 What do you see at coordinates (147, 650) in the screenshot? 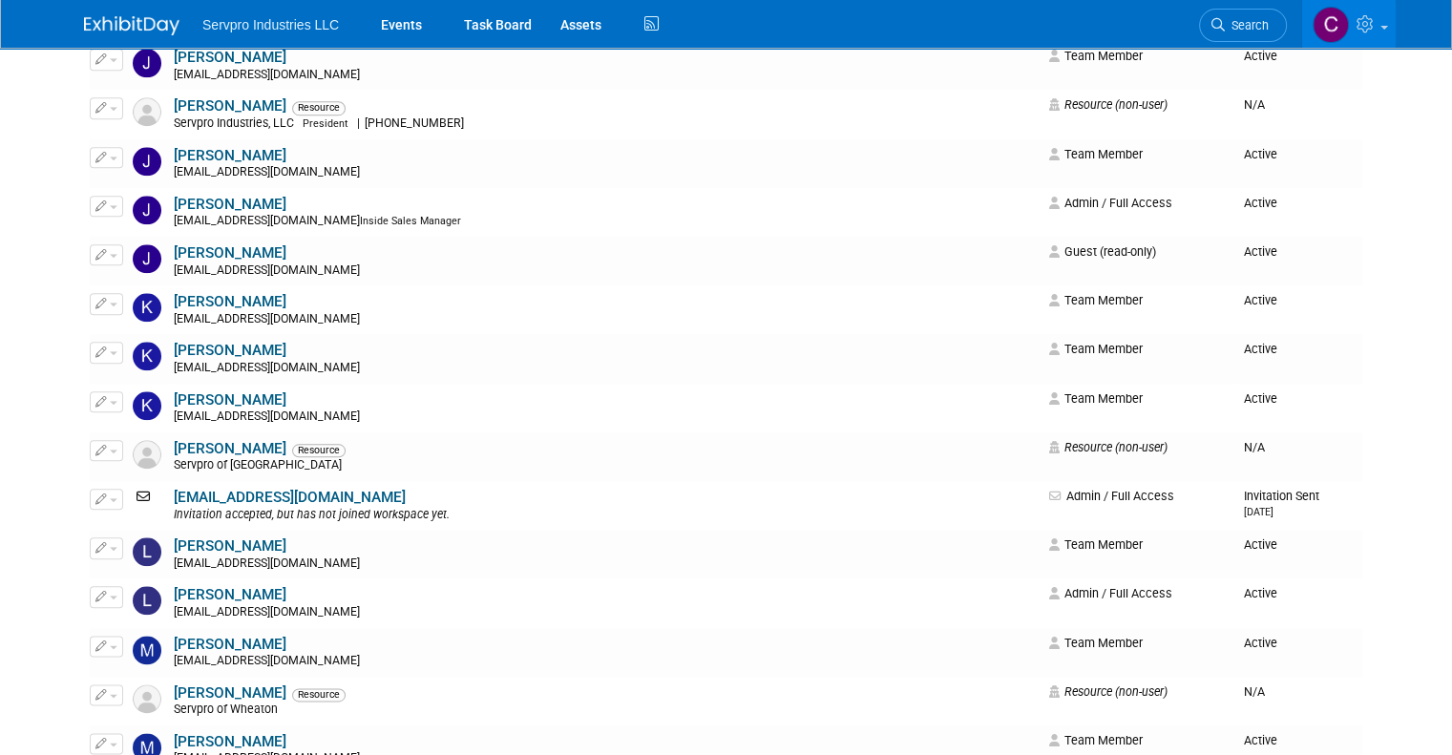
I see `img: Mandi Green` at bounding box center [147, 650].